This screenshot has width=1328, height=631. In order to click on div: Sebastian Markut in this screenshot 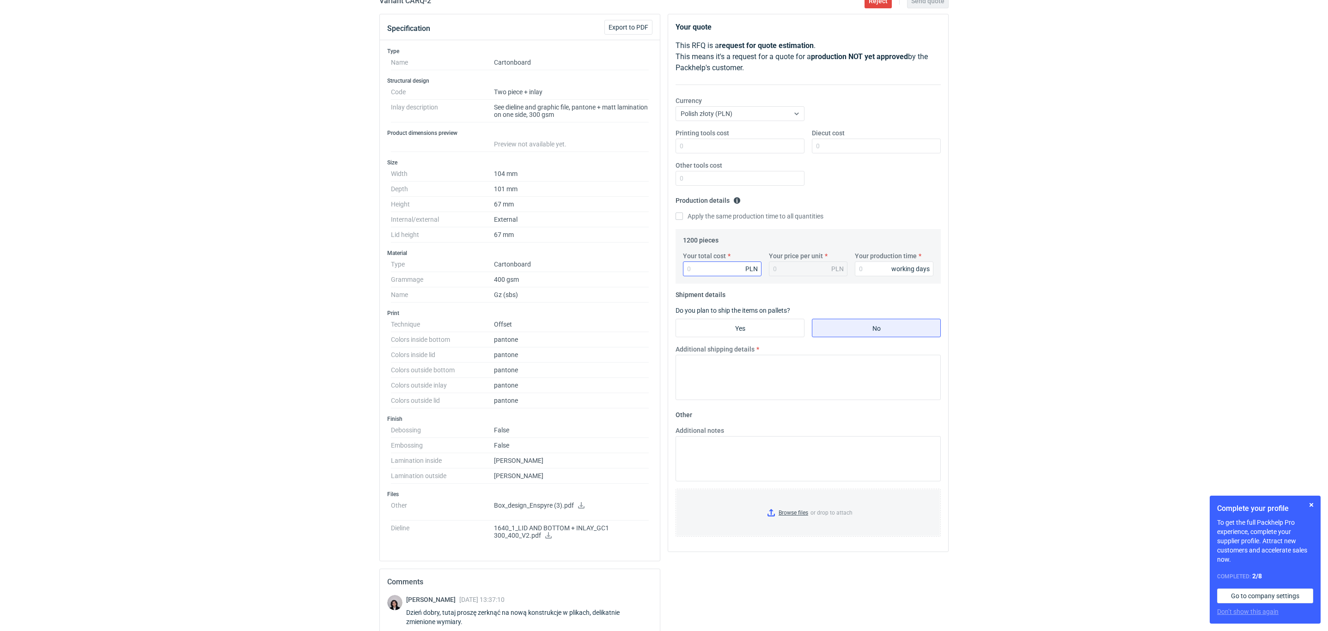, I will do `click(394, 602)`.